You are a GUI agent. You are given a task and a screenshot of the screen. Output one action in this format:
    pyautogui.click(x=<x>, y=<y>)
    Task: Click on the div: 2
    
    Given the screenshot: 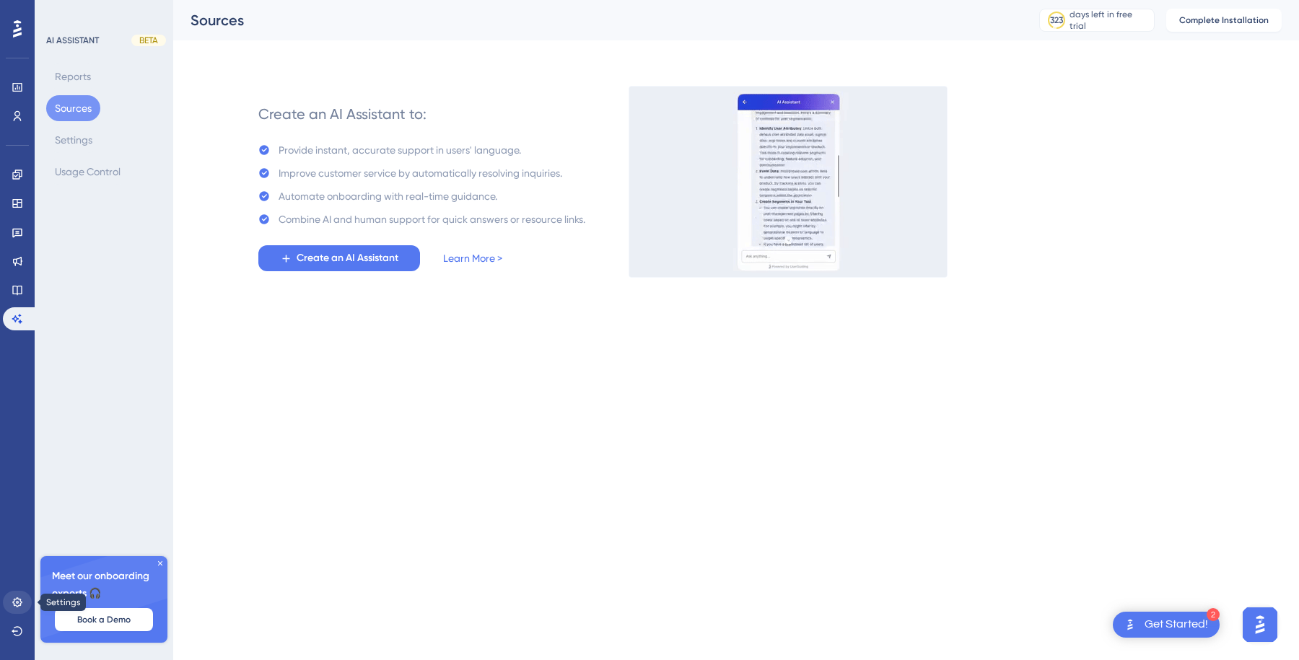 What is the action you would take?
    pyautogui.click(x=1213, y=615)
    